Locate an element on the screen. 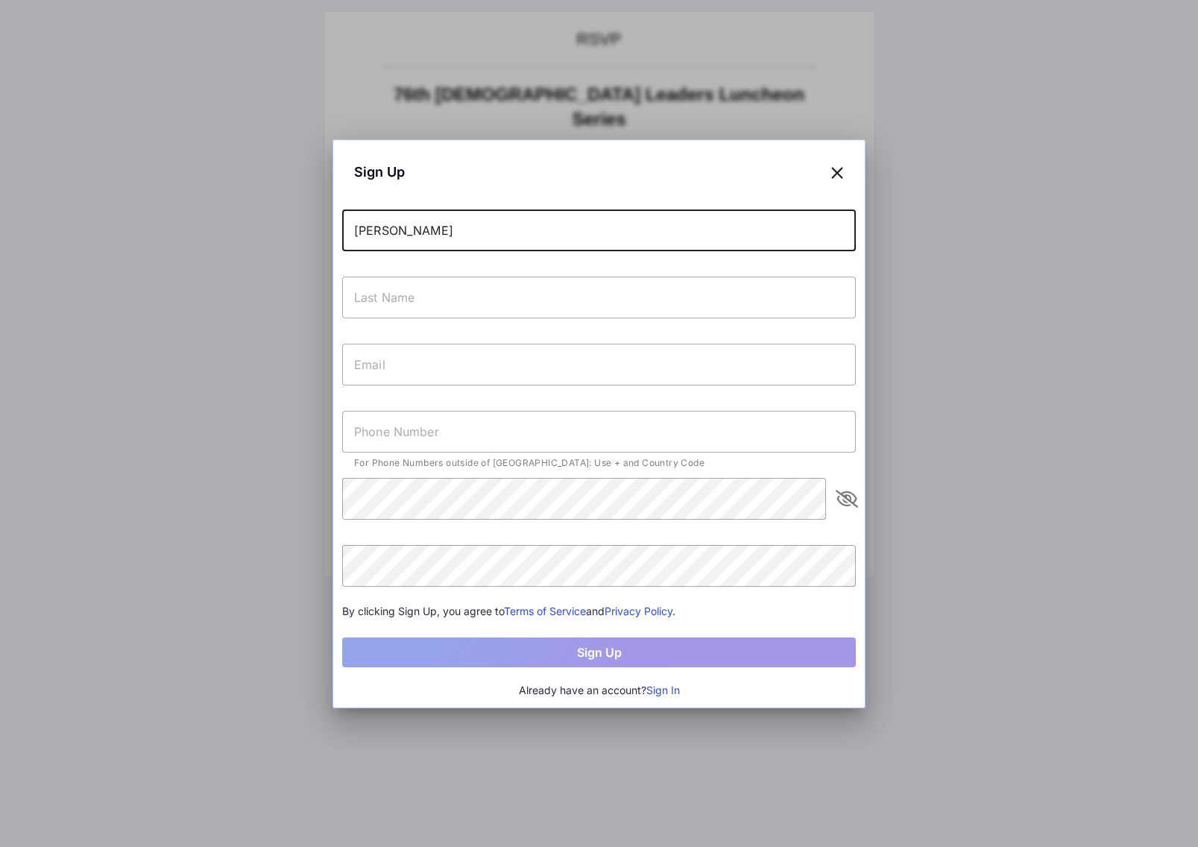 The image size is (1198, 847). i: appended action is located at coordinates (847, 499).